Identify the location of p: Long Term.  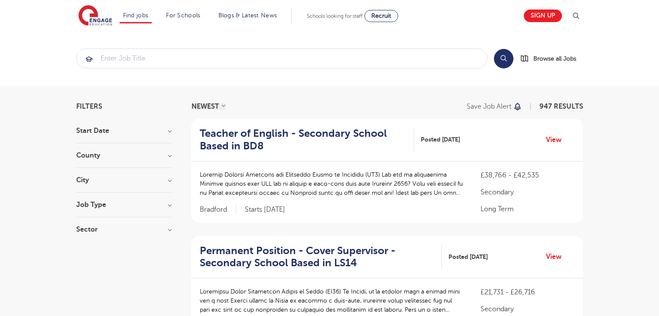
(527, 209).